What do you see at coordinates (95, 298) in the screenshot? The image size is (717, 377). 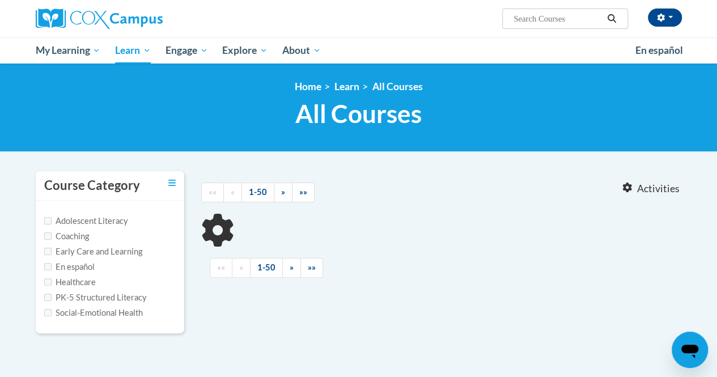 I see `label: PK-5 Structured Literacy` at bounding box center [95, 298].